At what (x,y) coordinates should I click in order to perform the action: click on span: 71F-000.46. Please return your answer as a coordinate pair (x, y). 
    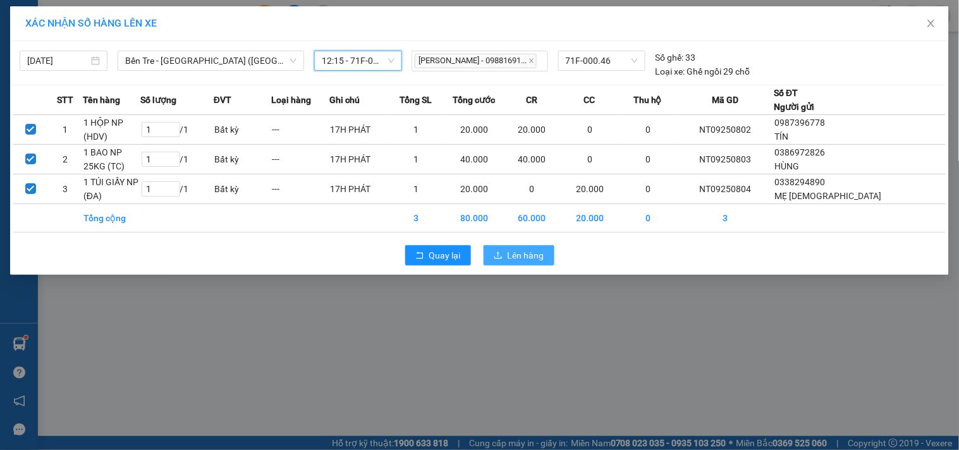
    Looking at the image, I should click on (602, 61).